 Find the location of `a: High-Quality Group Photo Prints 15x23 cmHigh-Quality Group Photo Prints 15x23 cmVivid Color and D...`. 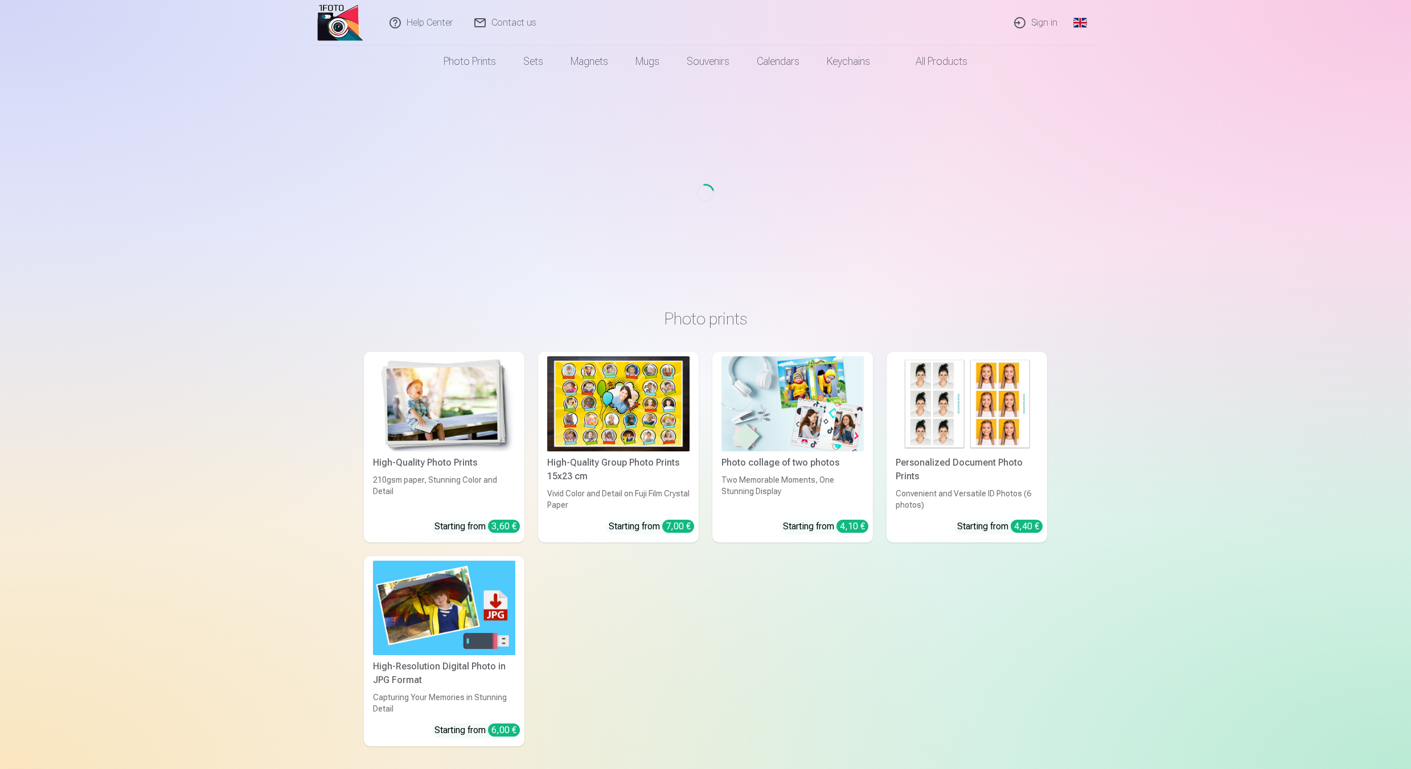

a: High-Quality Group Photo Prints 15x23 cmHigh-Quality Group Photo Prints 15x23 cmVivid Color and D... is located at coordinates (618, 447).